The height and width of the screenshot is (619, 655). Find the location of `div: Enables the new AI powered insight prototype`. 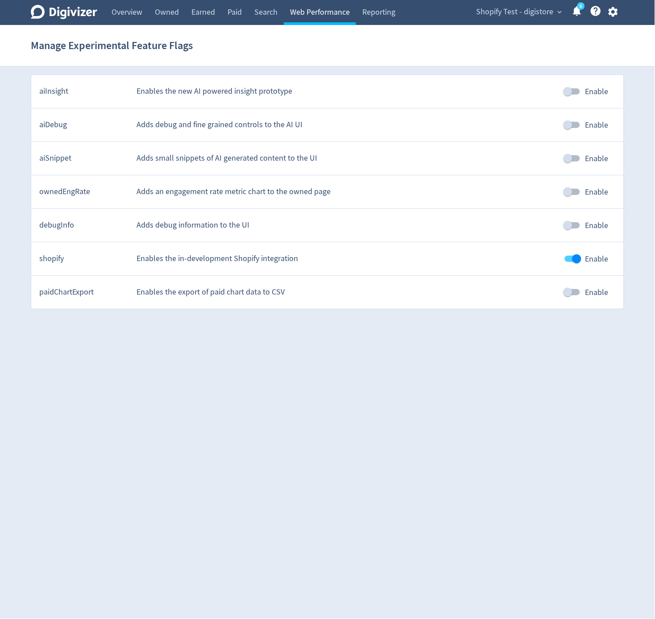

div: Enables the new AI powered insight prototype is located at coordinates (346, 91).